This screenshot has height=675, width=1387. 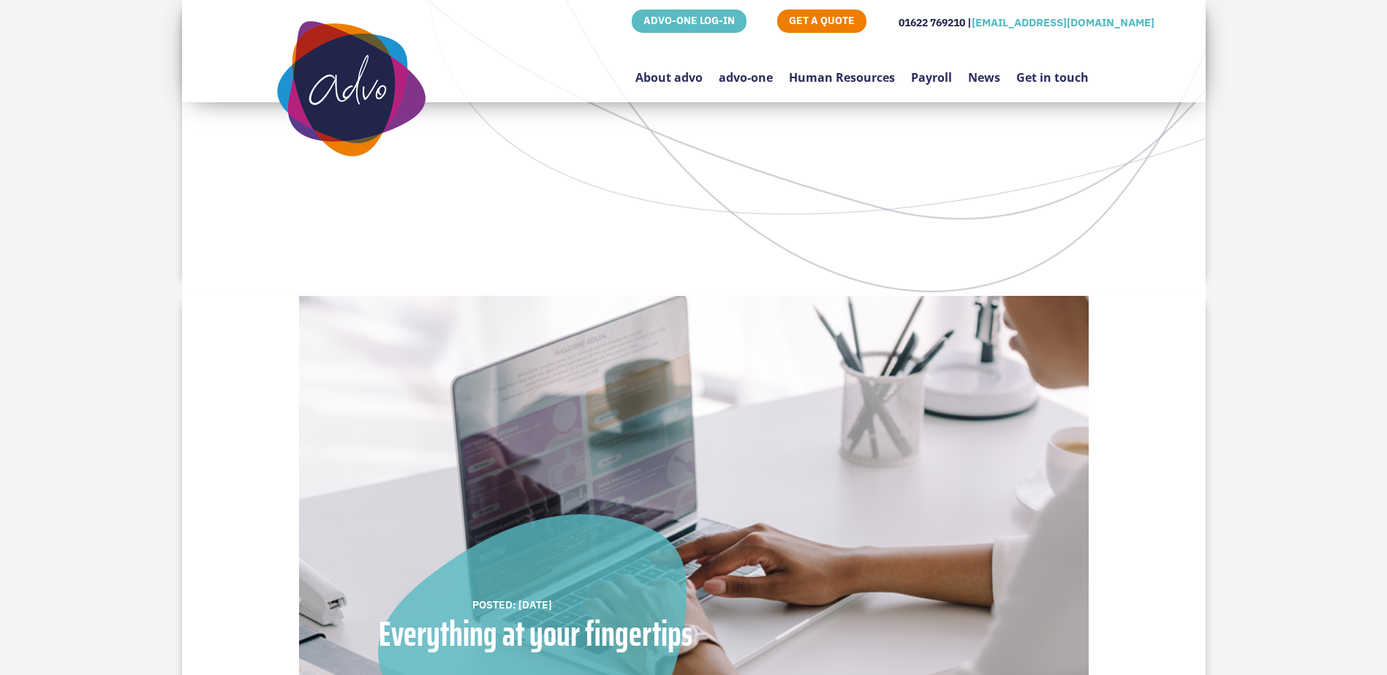 What do you see at coordinates (746, 70) in the screenshot?
I see `a: advo-one` at bounding box center [746, 70].